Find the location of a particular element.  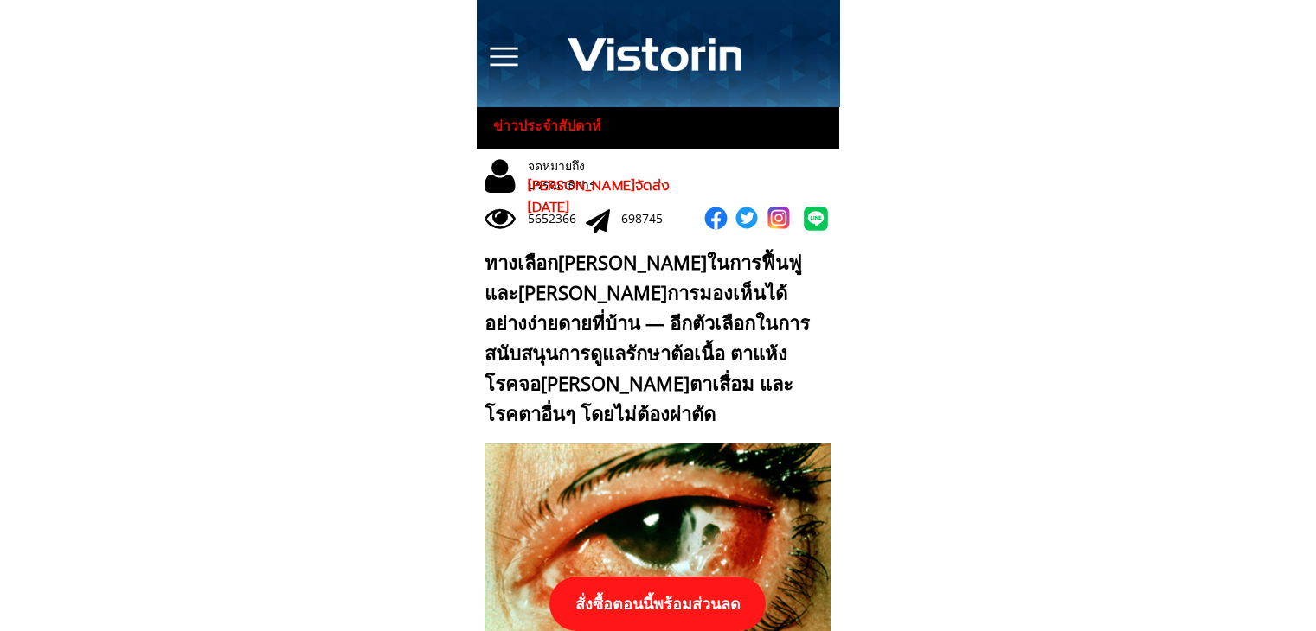

div: 698745 is located at coordinates (650, 219).